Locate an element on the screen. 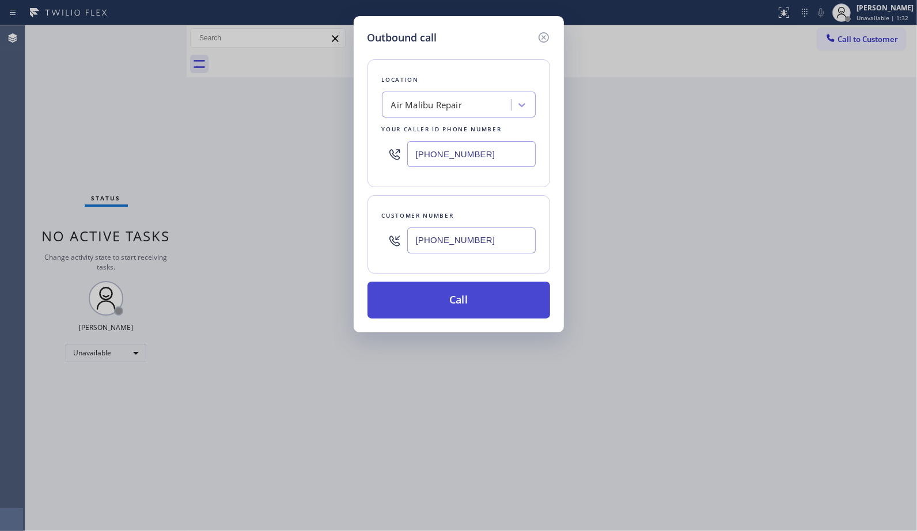 The image size is (917, 531). div: Location is located at coordinates (459, 80).